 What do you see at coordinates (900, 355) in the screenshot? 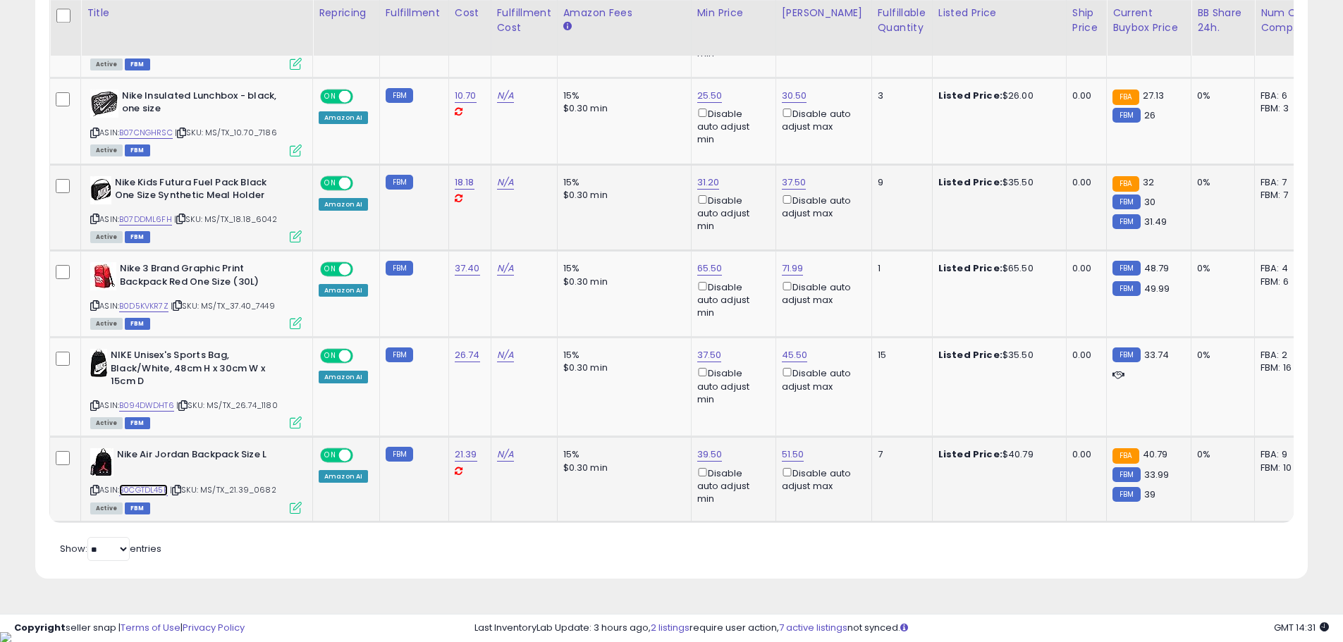
I see `div: 15` at bounding box center [900, 355].